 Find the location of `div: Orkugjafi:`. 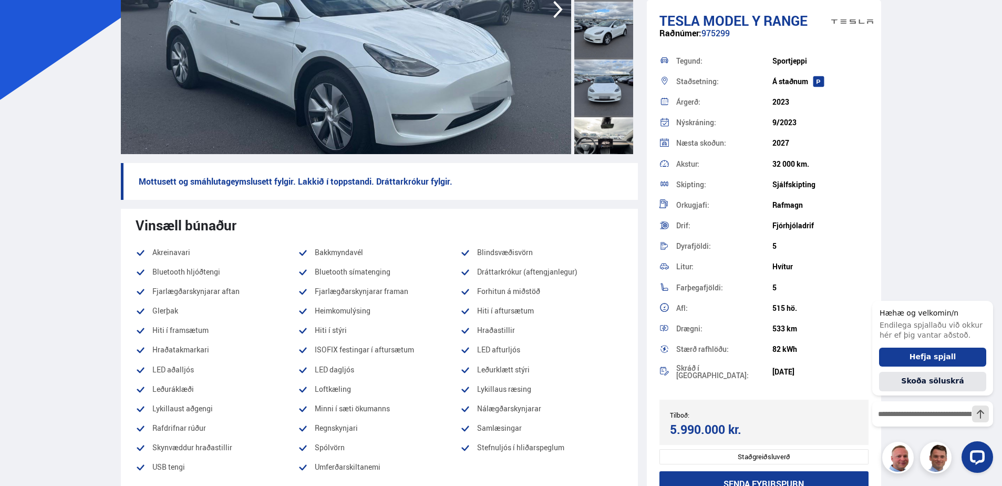

div: Orkugjafi: is located at coordinates (724, 205).